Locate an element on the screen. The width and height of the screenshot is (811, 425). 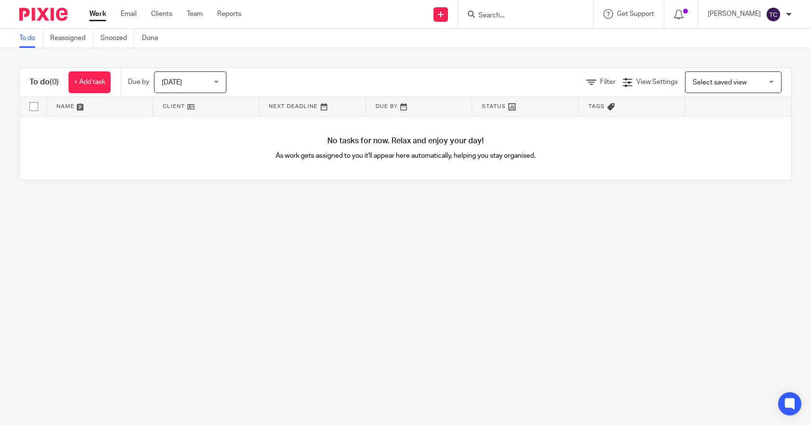
img: Pixie is located at coordinates (43, 14).